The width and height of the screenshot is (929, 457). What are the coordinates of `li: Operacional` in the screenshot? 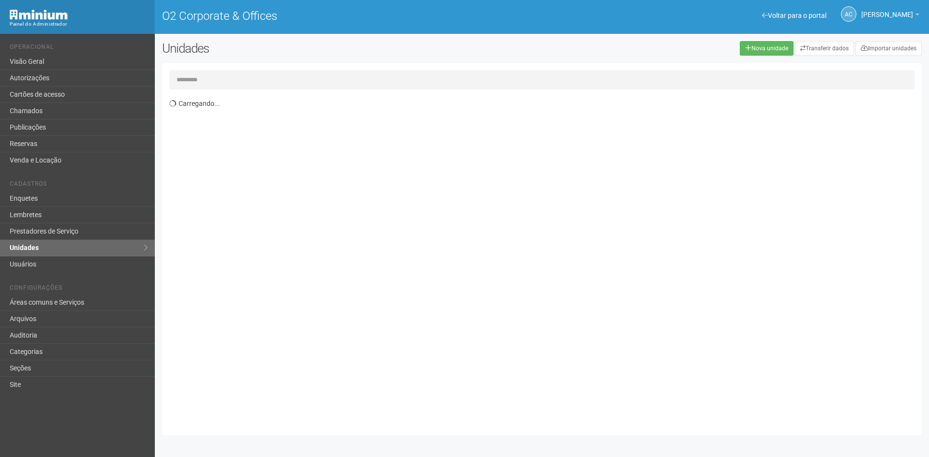 It's located at (78, 48).